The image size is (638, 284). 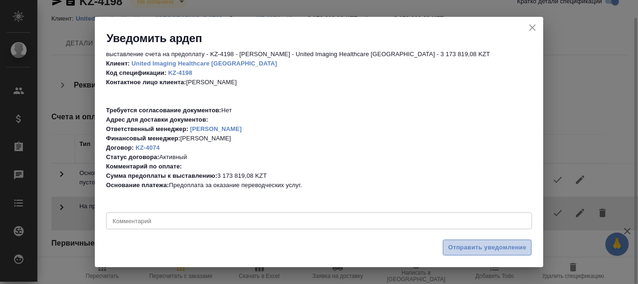 What do you see at coordinates (487, 247) in the screenshot?
I see `button: Отправить уведомление` at bounding box center [487, 247].